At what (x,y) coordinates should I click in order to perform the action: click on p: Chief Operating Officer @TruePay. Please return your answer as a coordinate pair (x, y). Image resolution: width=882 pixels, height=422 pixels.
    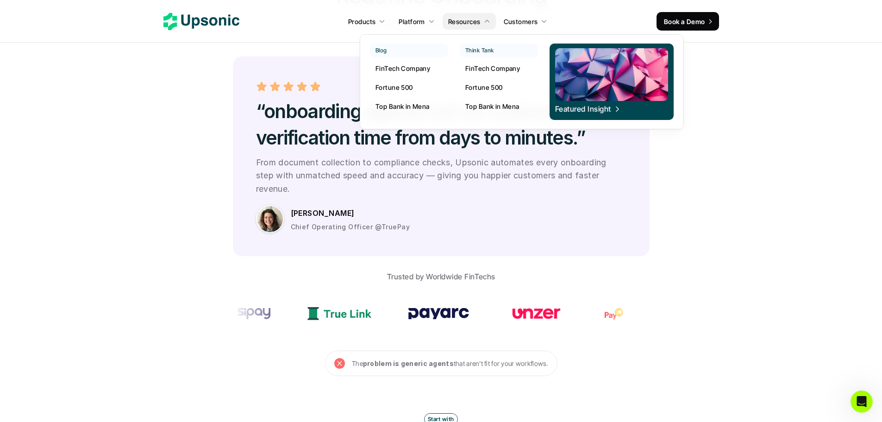
    Looking at the image, I should click on (350, 226).